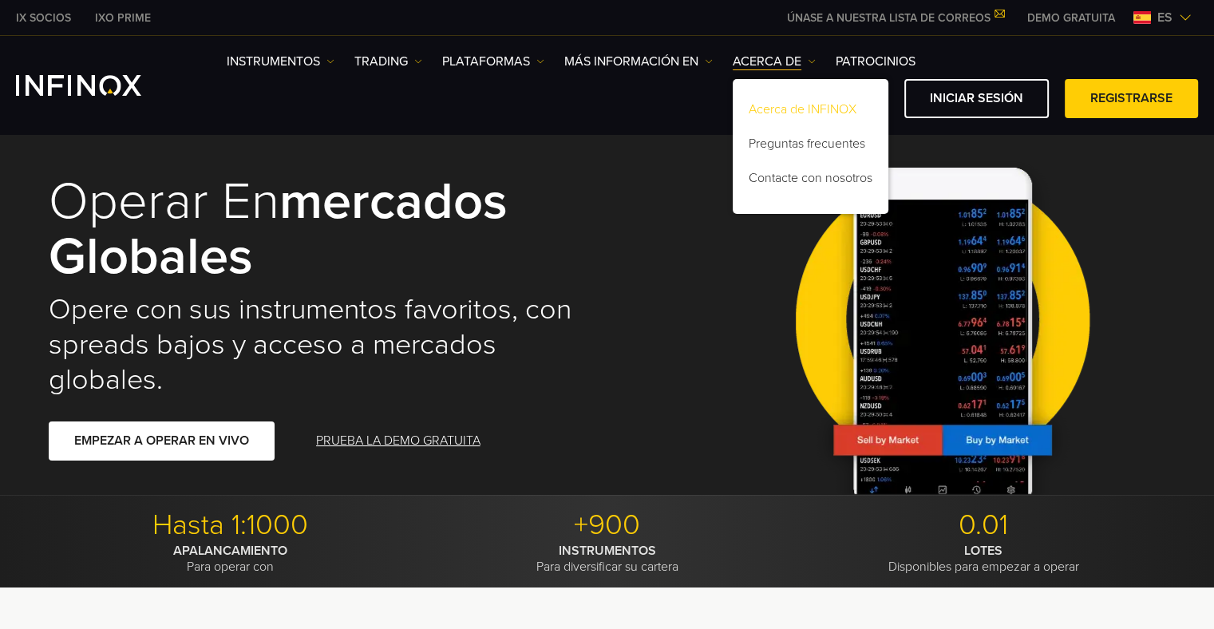  Describe the element at coordinates (810, 180) in the screenshot. I see `a: Contacte con nosotros` at that location.